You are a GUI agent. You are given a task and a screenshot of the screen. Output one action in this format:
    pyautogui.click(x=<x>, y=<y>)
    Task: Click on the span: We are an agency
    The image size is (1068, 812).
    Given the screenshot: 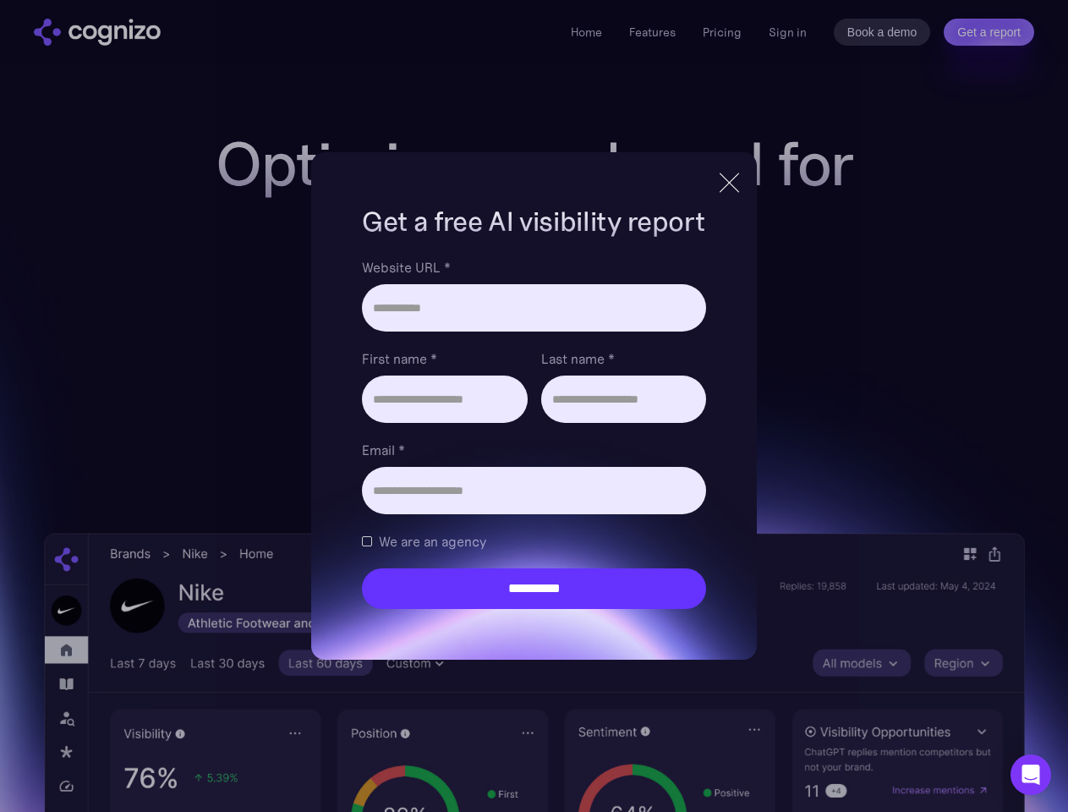 What is the action you would take?
    pyautogui.click(x=432, y=541)
    